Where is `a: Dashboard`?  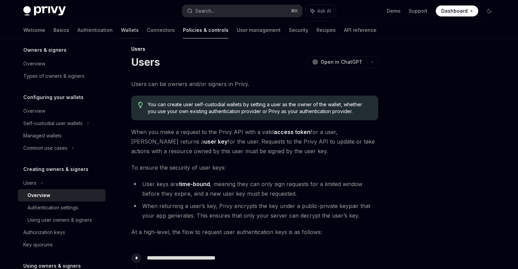 a: Dashboard is located at coordinates (457, 11).